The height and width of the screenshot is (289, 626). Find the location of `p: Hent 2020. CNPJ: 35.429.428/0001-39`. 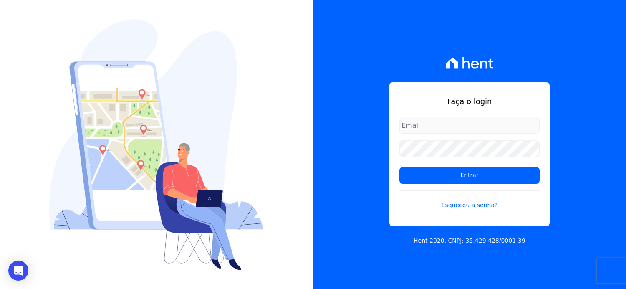

p: Hent 2020. CNPJ: 35.429.428/0001-39 is located at coordinates (469, 240).